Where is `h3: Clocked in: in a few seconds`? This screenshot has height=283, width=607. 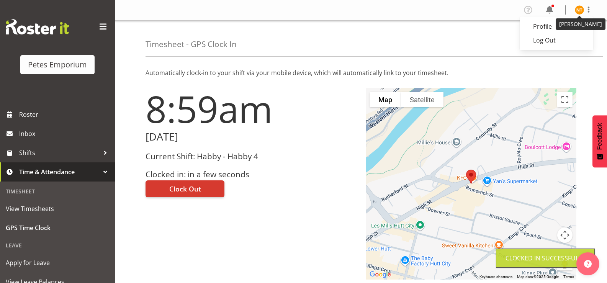
h3: Clocked in: in a few seconds is located at coordinates (251, 174).